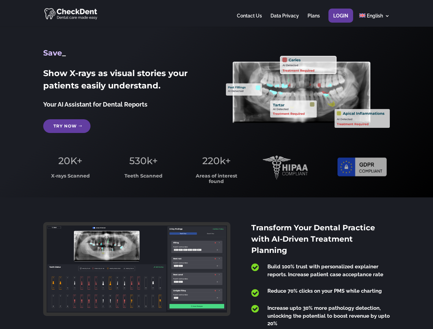 Image resolution: width=433 pixels, height=329 pixels. Describe the element at coordinates (314, 20) in the screenshot. I see `a: Plans` at that location.